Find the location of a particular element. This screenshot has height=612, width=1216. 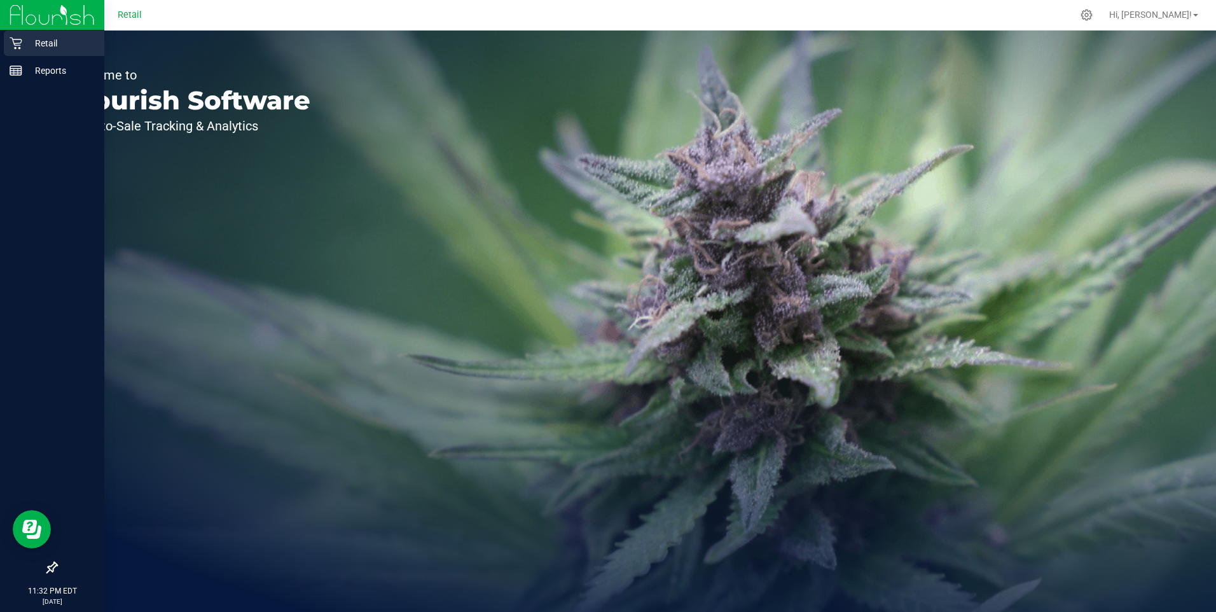

p: Welcome to is located at coordinates (189, 75).